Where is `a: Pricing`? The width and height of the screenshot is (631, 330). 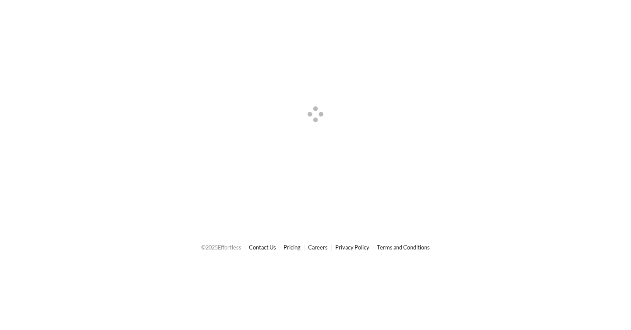 a: Pricing is located at coordinates (292, 248).